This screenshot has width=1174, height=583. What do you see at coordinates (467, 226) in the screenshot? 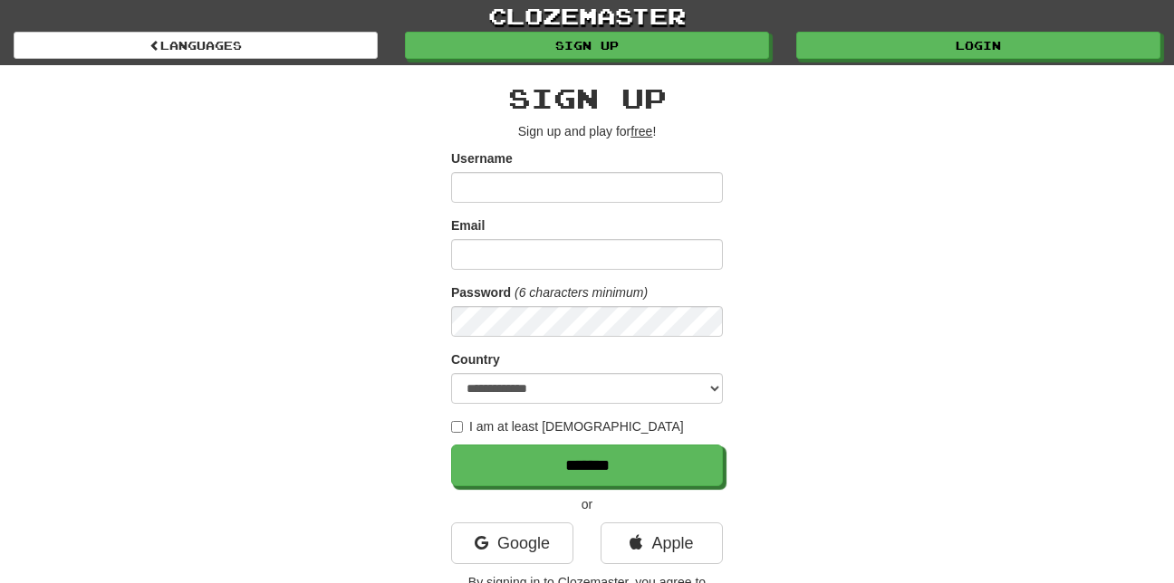
I see `label: Email` at bounding box center [467, 226].